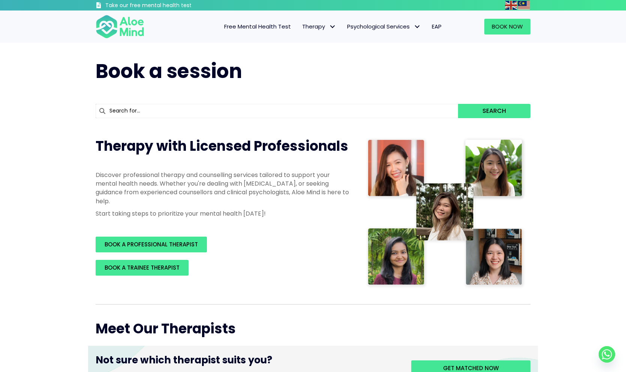 This screenshot has height=372, width=626. Describe the element at coordinates (446, 213) in the screenshot. I see `img: Therapist collage` at that location.